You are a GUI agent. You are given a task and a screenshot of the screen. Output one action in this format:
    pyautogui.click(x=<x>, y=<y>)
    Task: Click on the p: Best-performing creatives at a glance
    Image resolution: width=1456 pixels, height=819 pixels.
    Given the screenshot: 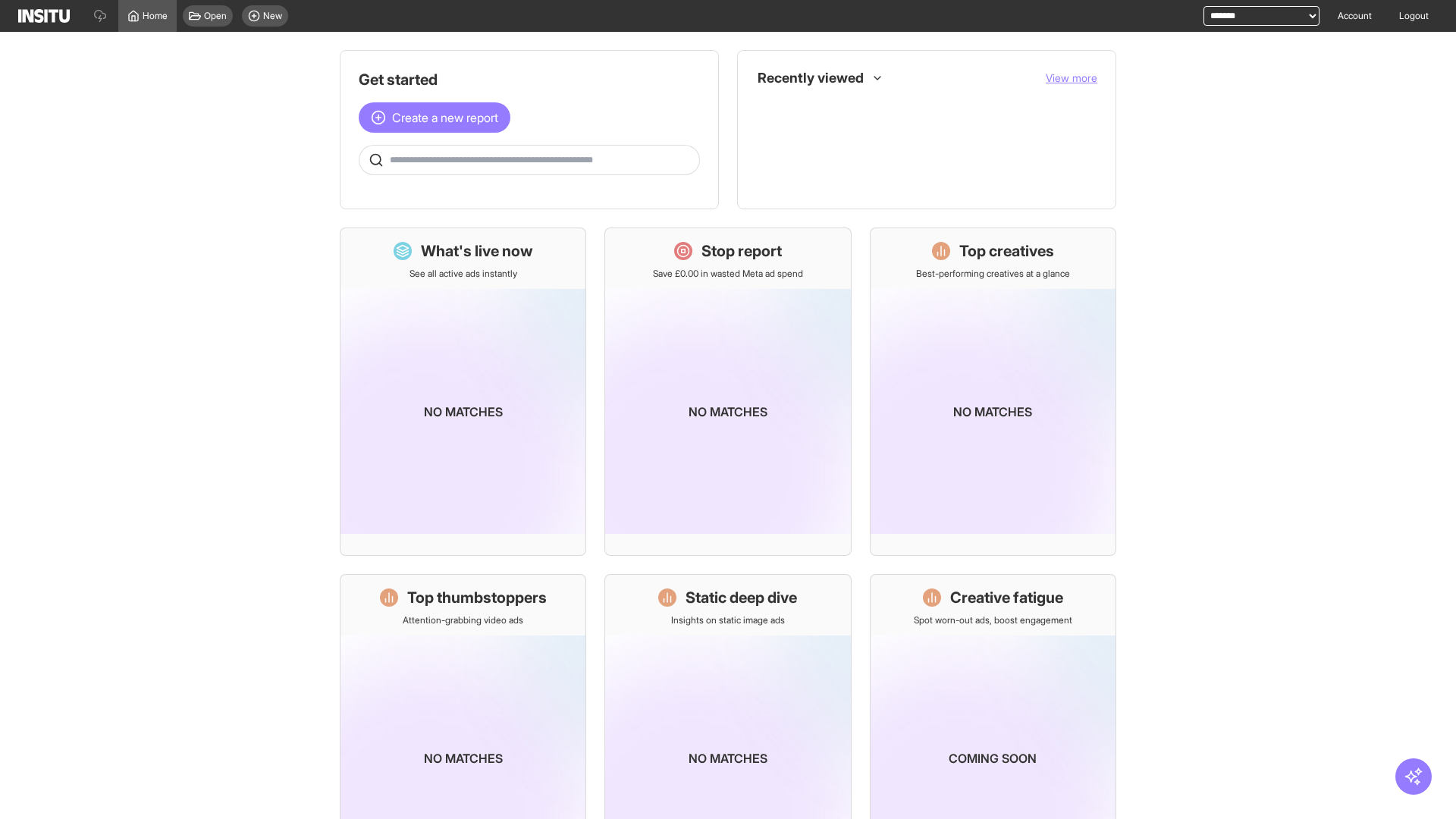 What is the action you would take?
    pyautogui.click(x=992, y=274)
    